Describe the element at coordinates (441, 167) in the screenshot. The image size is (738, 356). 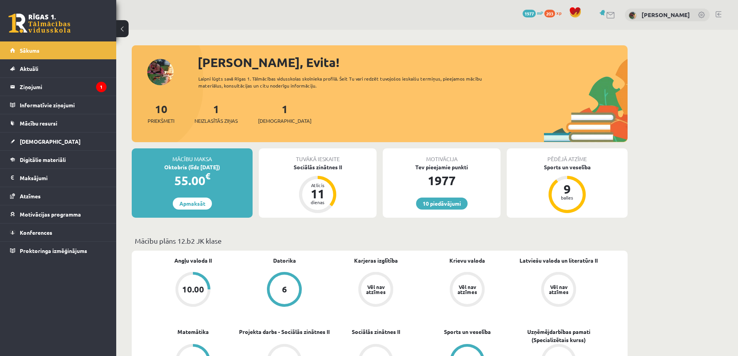
I see `div: Tev pieejamie punkti` at that location.